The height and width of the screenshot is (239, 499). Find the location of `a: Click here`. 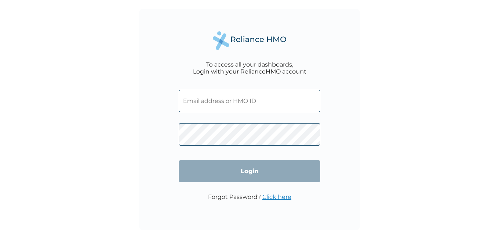

a: Click here is located at coordinates (277, 197).